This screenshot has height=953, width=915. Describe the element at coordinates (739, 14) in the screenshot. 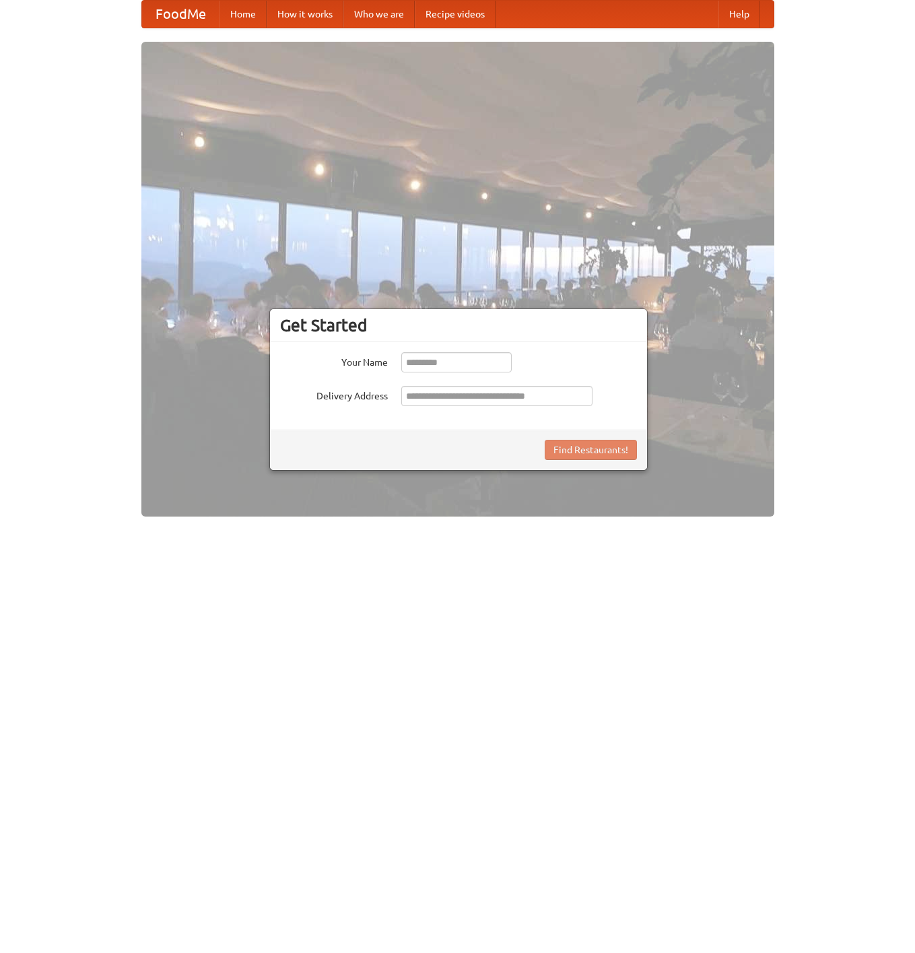

I see `a: Help` at that location.